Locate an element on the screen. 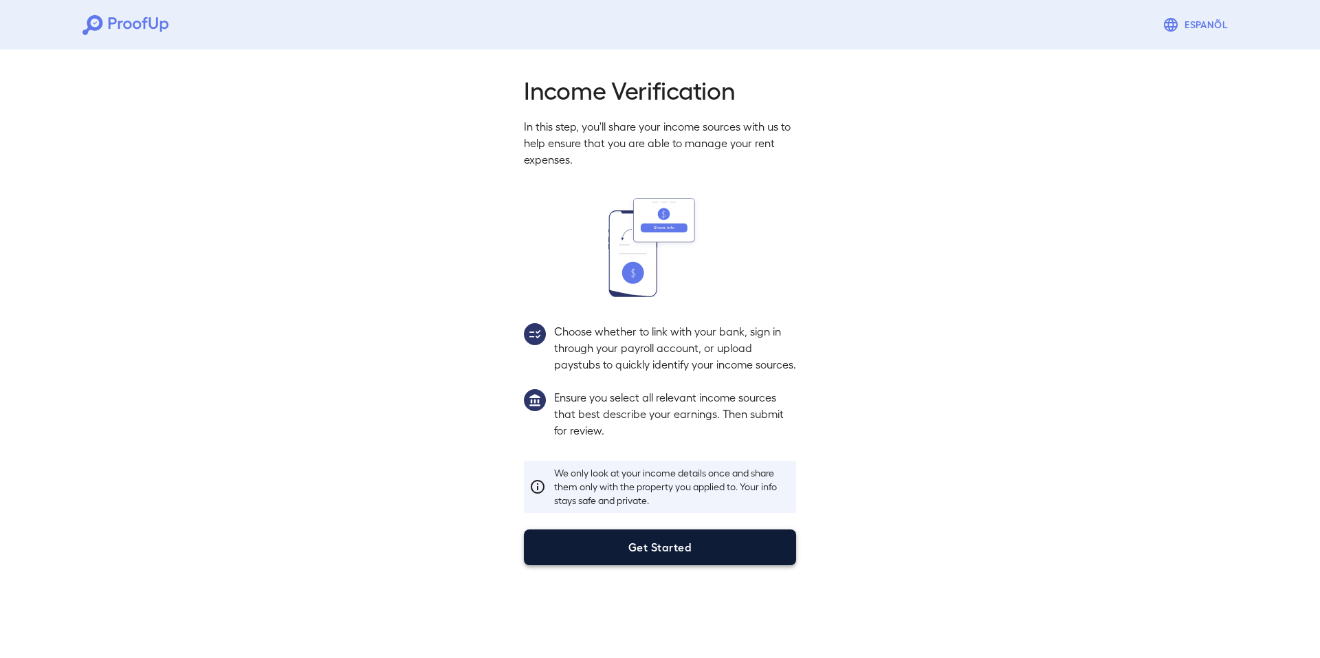 The height and width of the screenshot is (658, 1320). img: group1.svg is located at coordinates (535, 400).